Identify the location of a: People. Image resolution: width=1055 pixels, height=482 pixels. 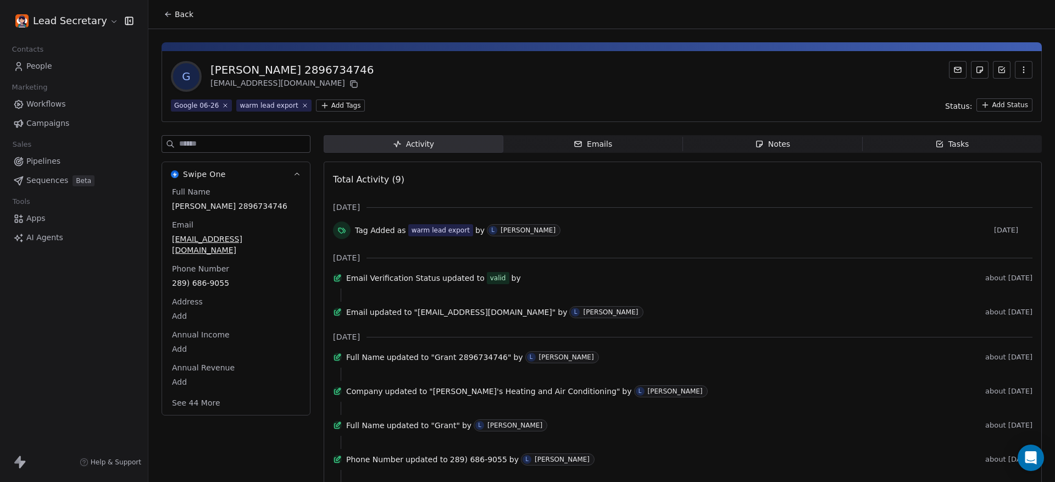
(74, 66).